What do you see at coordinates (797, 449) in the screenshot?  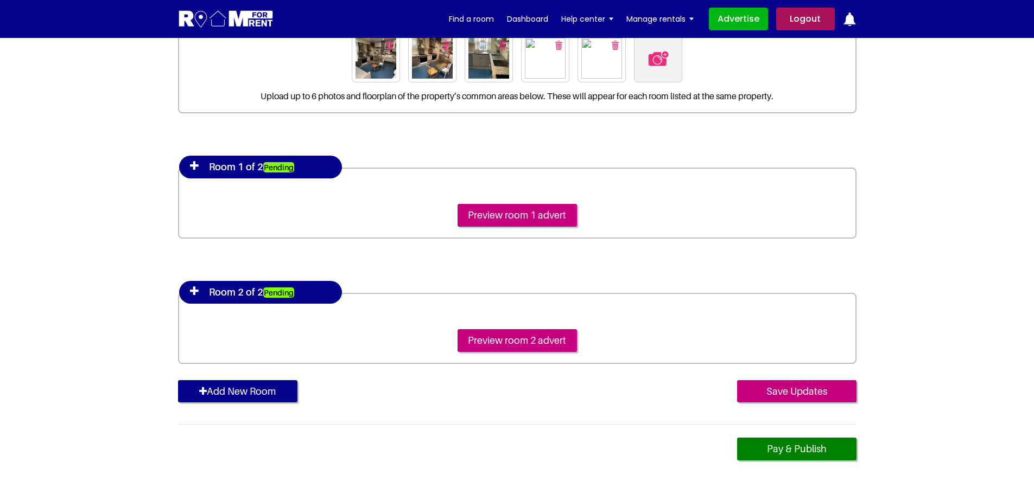 I see `a: Pay & Publish` at bounding box center [797, 449].